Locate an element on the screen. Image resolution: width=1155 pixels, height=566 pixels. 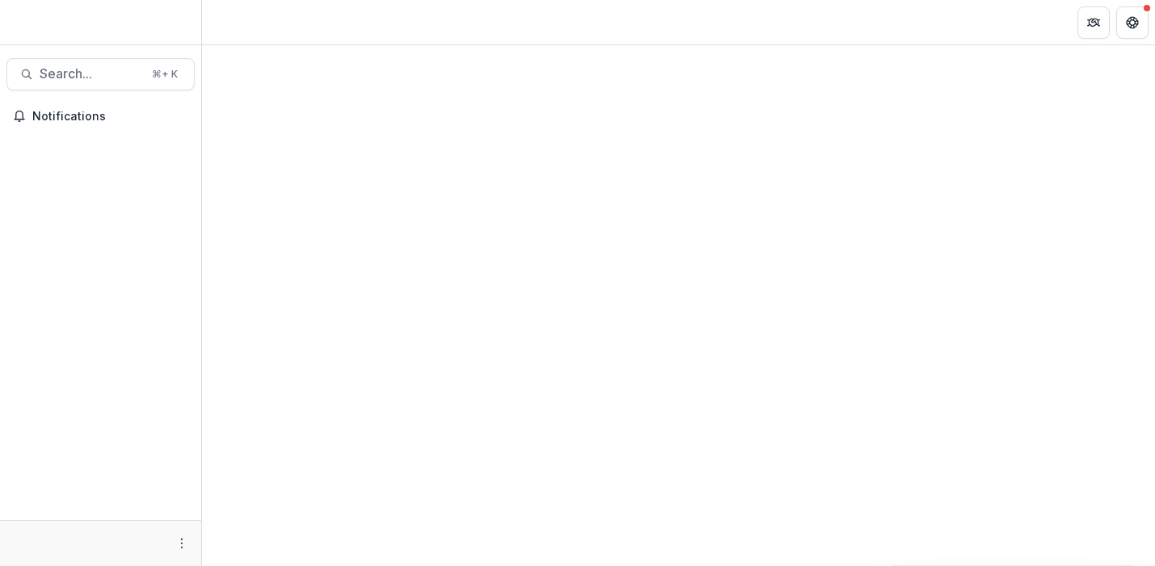
span: Search... is located at coordinates (90, 73).